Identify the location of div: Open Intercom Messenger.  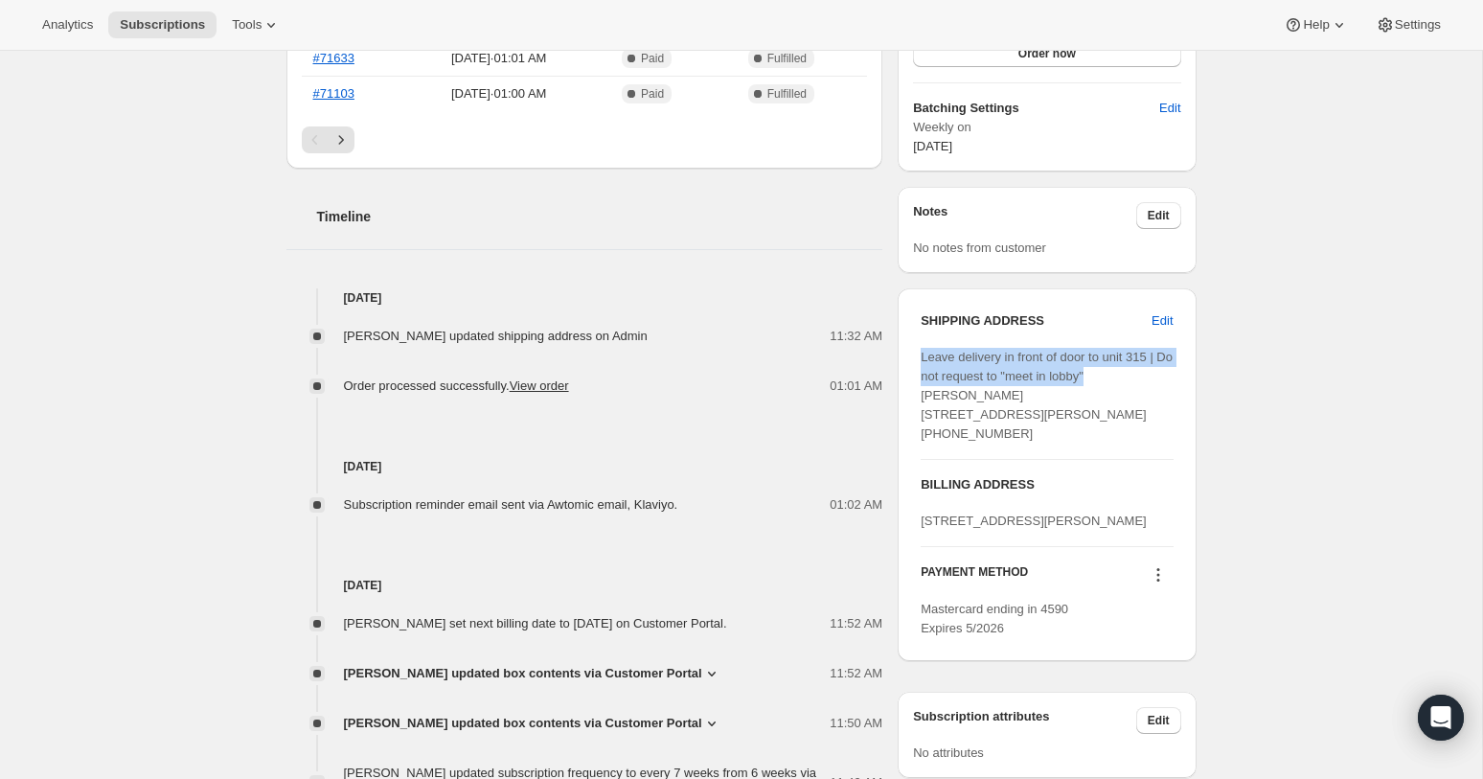
(1441, 718).